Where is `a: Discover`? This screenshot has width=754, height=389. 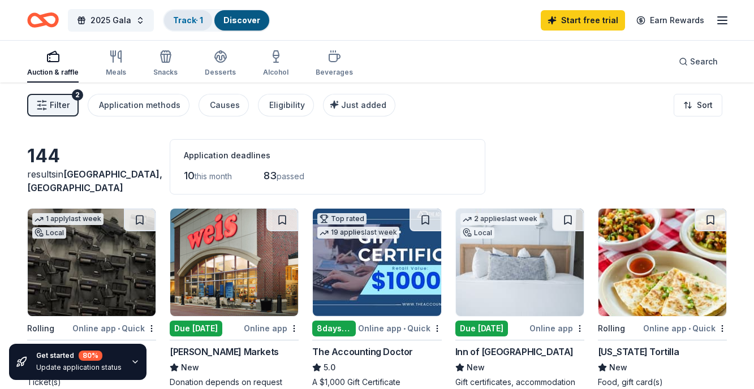 a: Discover is located at coordinates (241, 20).